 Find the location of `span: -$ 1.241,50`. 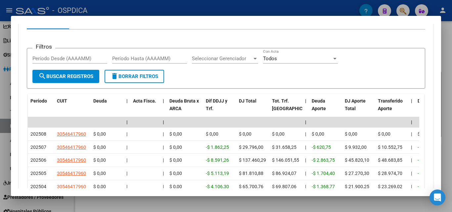

span: -$ 1.241,50 is located at coordinates (429, 147).